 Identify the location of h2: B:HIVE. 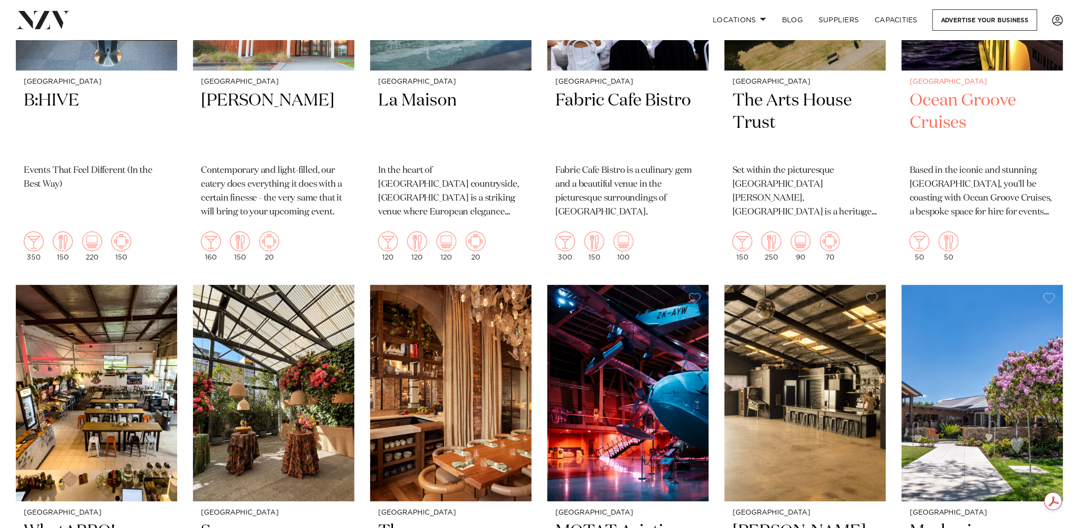
(97, 123).